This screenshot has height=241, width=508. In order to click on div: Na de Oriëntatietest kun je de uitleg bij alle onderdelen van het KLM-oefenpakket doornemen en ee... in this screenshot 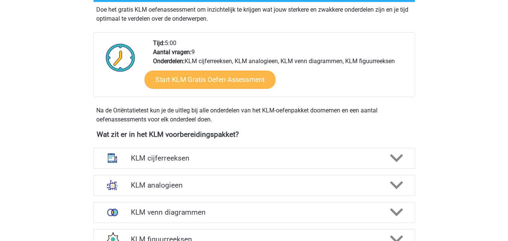, I will do `click(254, 115)`.